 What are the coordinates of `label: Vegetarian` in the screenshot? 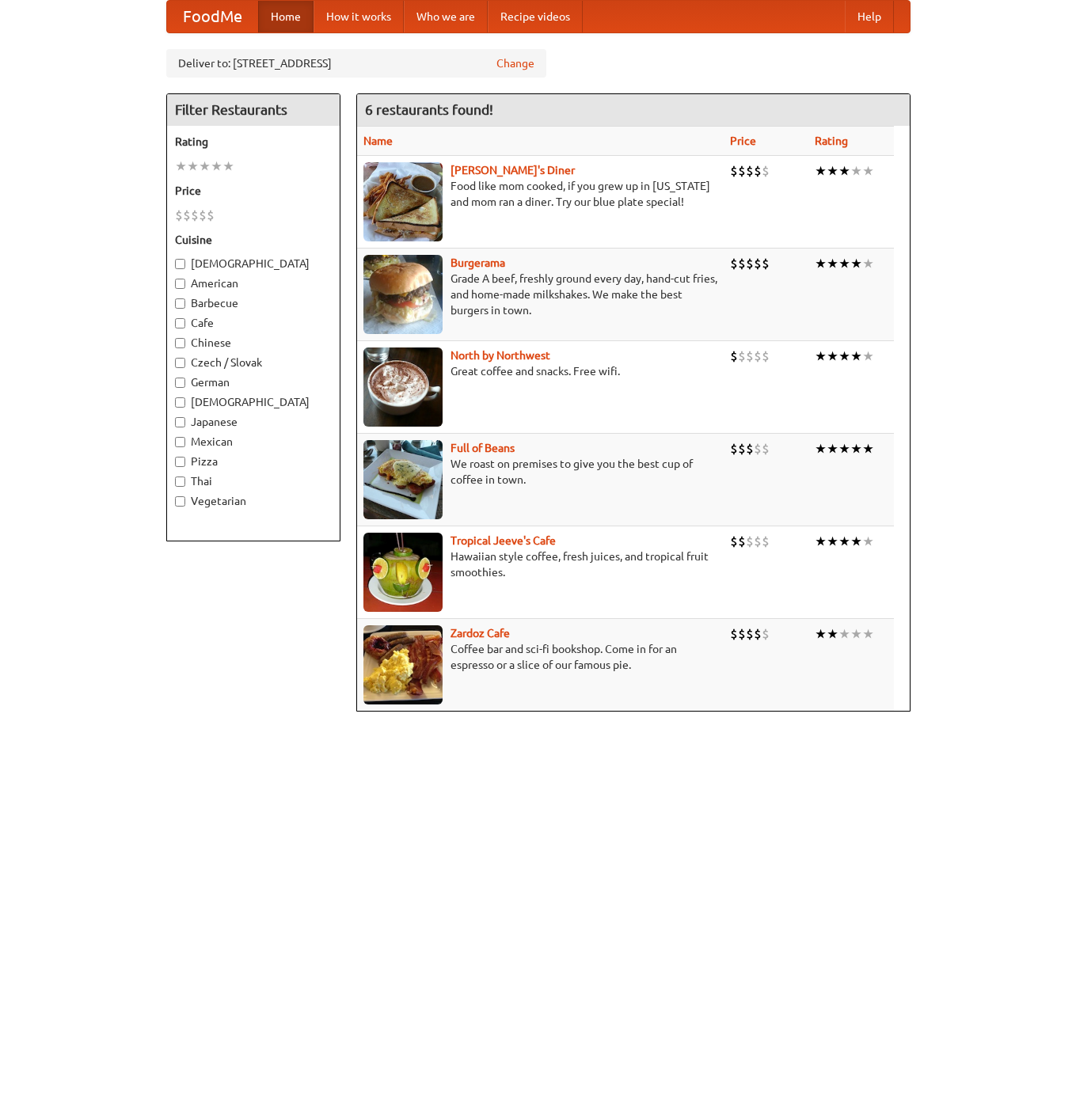 It's located at (253, 501).